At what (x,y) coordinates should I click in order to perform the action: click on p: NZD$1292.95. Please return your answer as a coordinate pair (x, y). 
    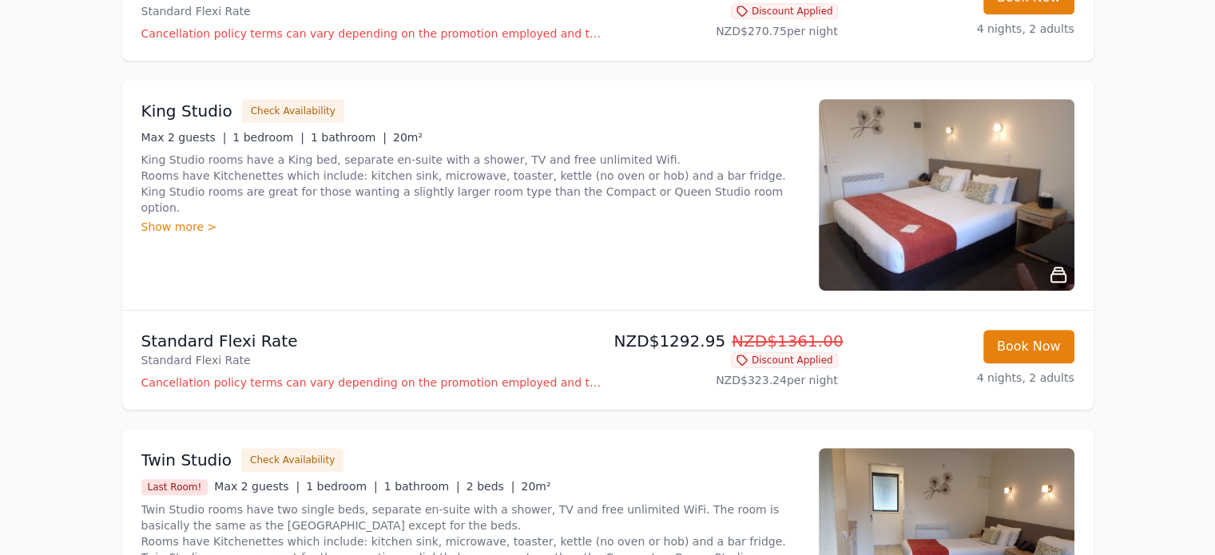
    Looking at the image, I should click on (726, 341).